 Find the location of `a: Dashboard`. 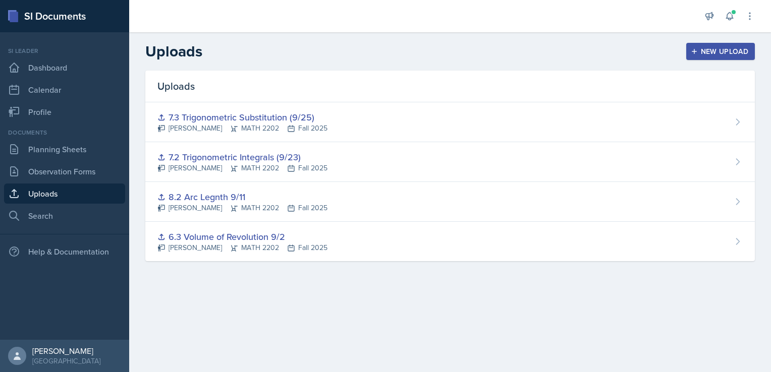

a: Dashboard is located at coordinates (65, 68).